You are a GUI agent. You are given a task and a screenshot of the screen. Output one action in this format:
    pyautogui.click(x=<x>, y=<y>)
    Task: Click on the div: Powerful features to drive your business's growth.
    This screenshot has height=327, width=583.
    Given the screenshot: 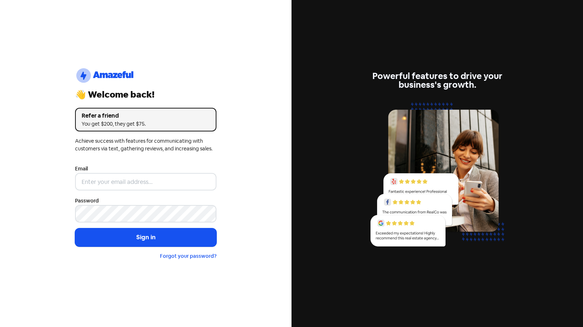 What is the action you would take?
    pyautogui.click(x=437, y=81)
    